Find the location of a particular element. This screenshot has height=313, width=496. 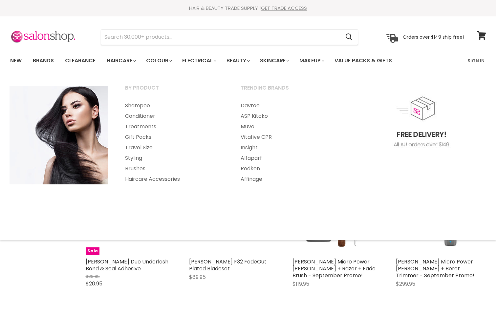

a: ASP Kitoko is located at coordinates (290, 116).